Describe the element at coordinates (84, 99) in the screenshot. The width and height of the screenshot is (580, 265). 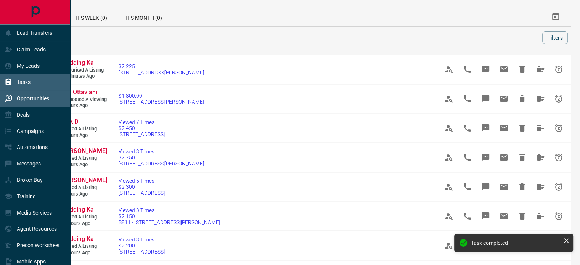
I see `span: Requested a Viewing` at that location.